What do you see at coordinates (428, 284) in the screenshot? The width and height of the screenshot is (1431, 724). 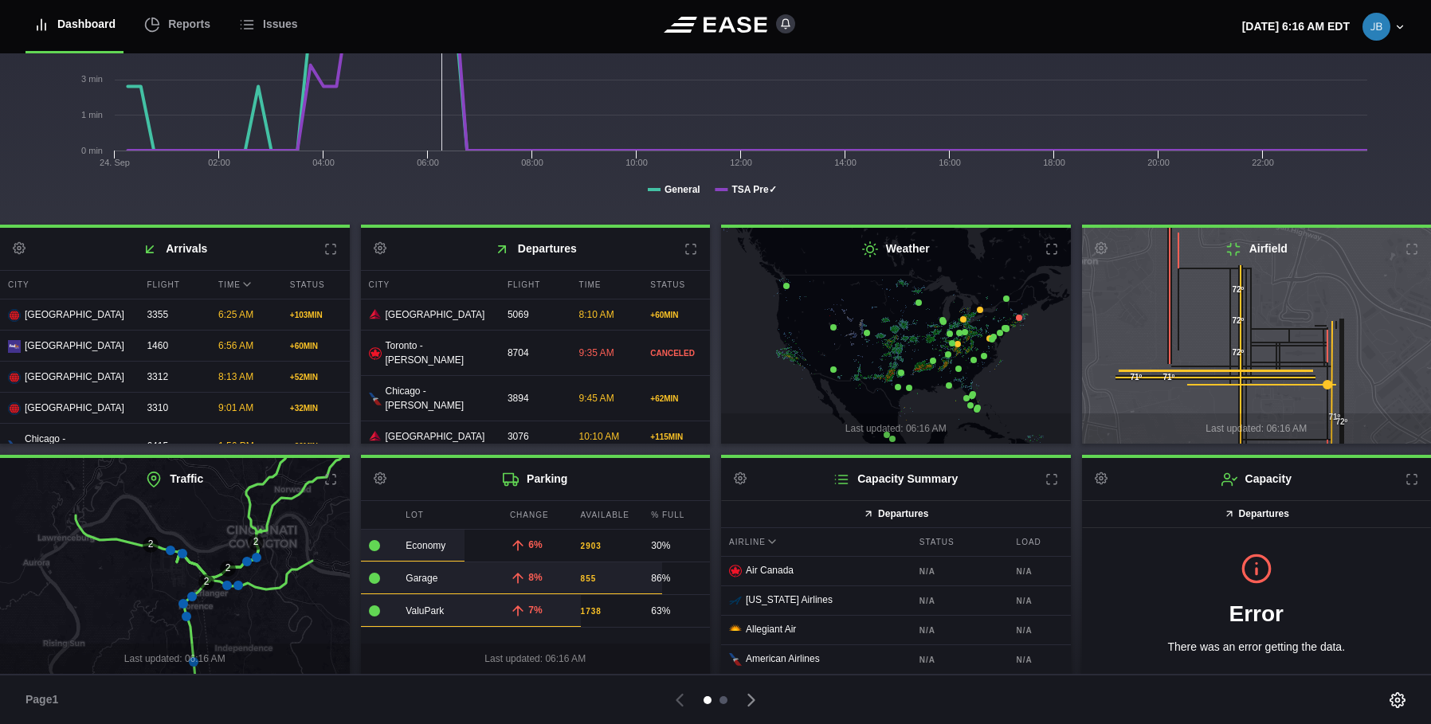 I see `div: City` at bounding box center [428, 284].